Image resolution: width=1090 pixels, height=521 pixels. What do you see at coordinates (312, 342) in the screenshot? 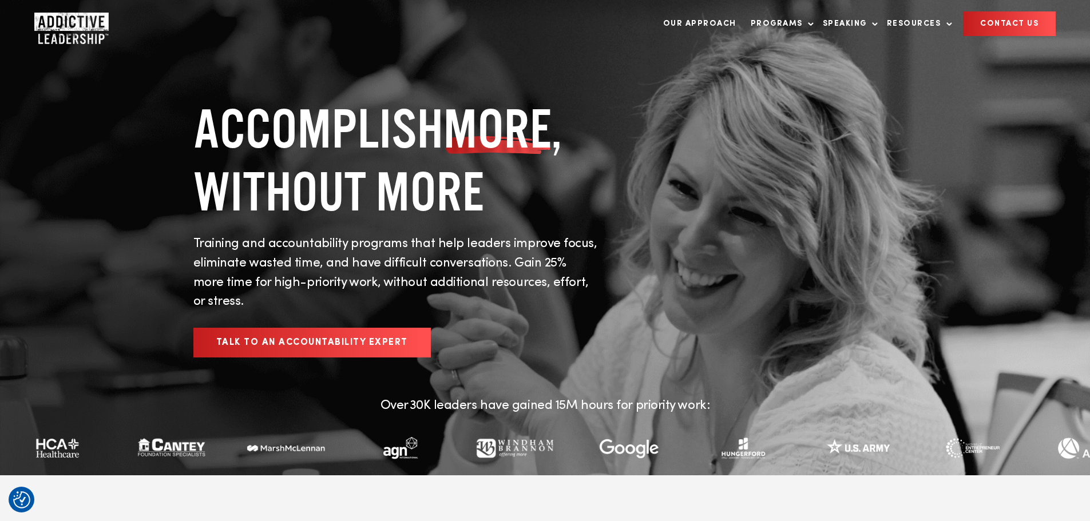
I see `span: Talk to an Accountability Expert` at bounding box center [312, 342].